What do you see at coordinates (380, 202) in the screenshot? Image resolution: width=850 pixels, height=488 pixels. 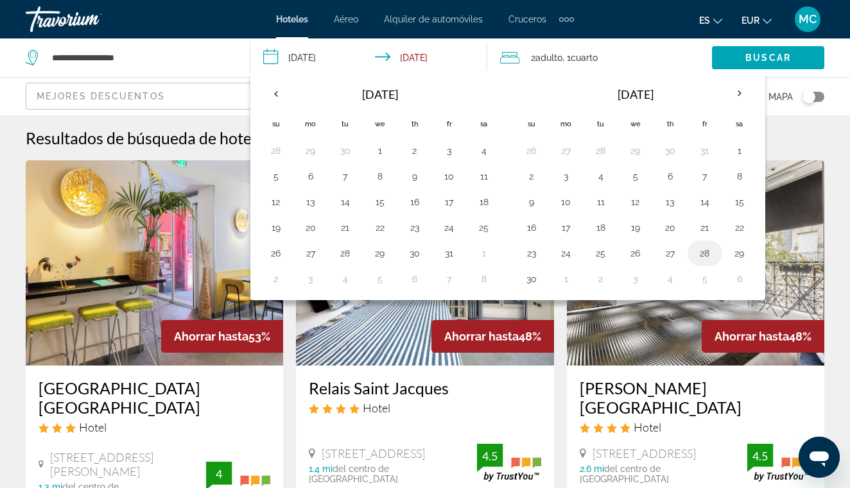 I see `button: Day 15` at bounding box center [380, 202].